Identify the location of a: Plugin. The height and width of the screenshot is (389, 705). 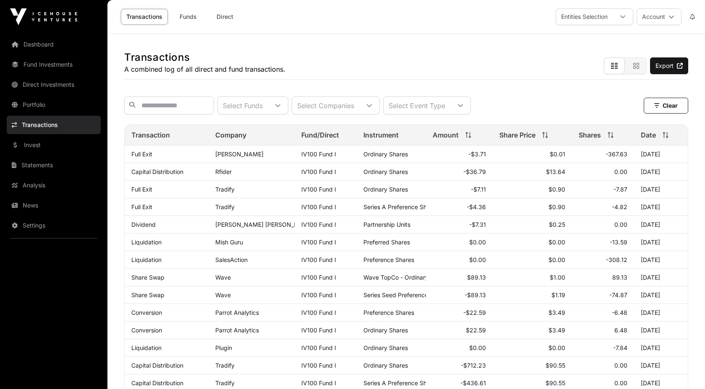
(224, 348).